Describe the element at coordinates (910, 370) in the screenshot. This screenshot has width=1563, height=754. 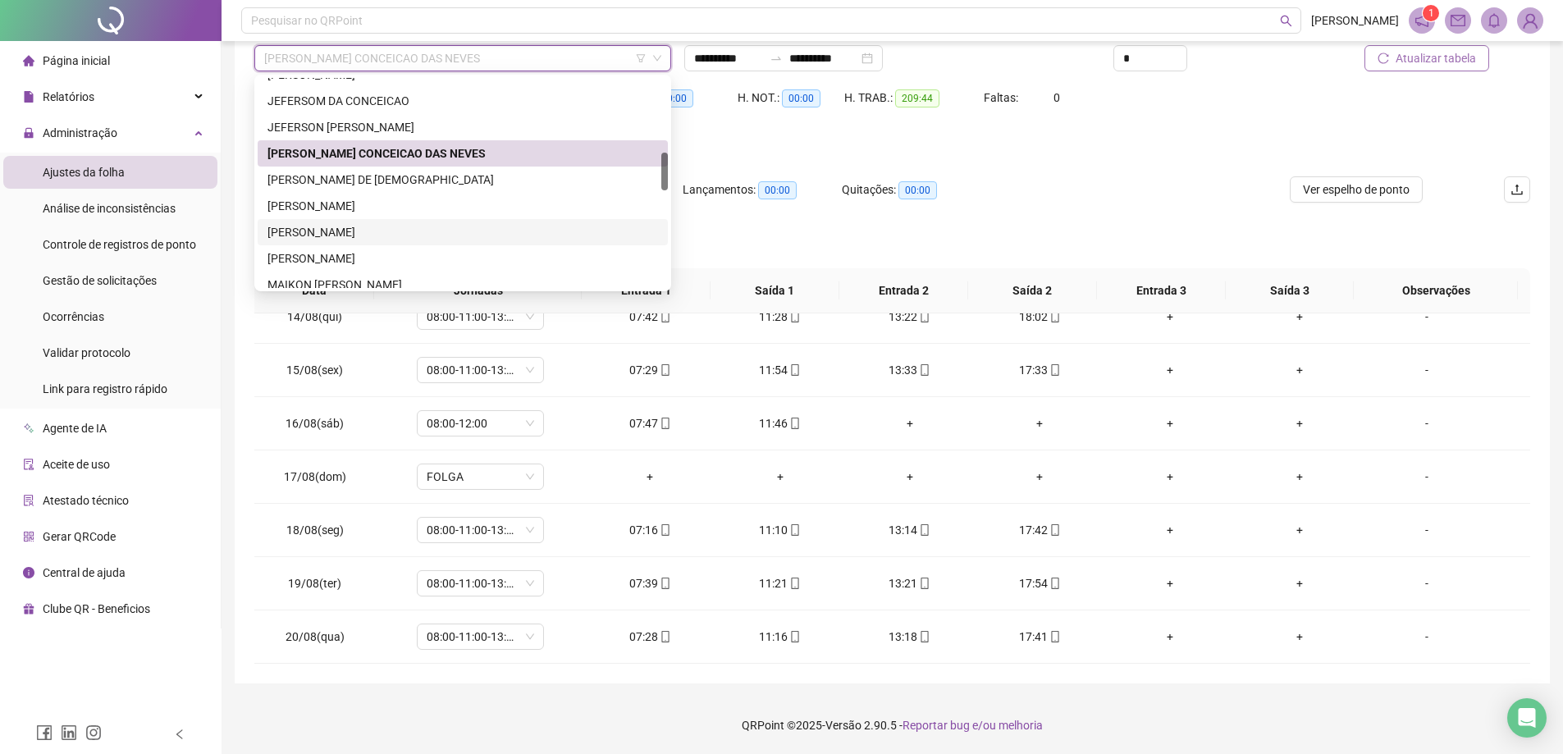
I see `div: 13:33` at that location.